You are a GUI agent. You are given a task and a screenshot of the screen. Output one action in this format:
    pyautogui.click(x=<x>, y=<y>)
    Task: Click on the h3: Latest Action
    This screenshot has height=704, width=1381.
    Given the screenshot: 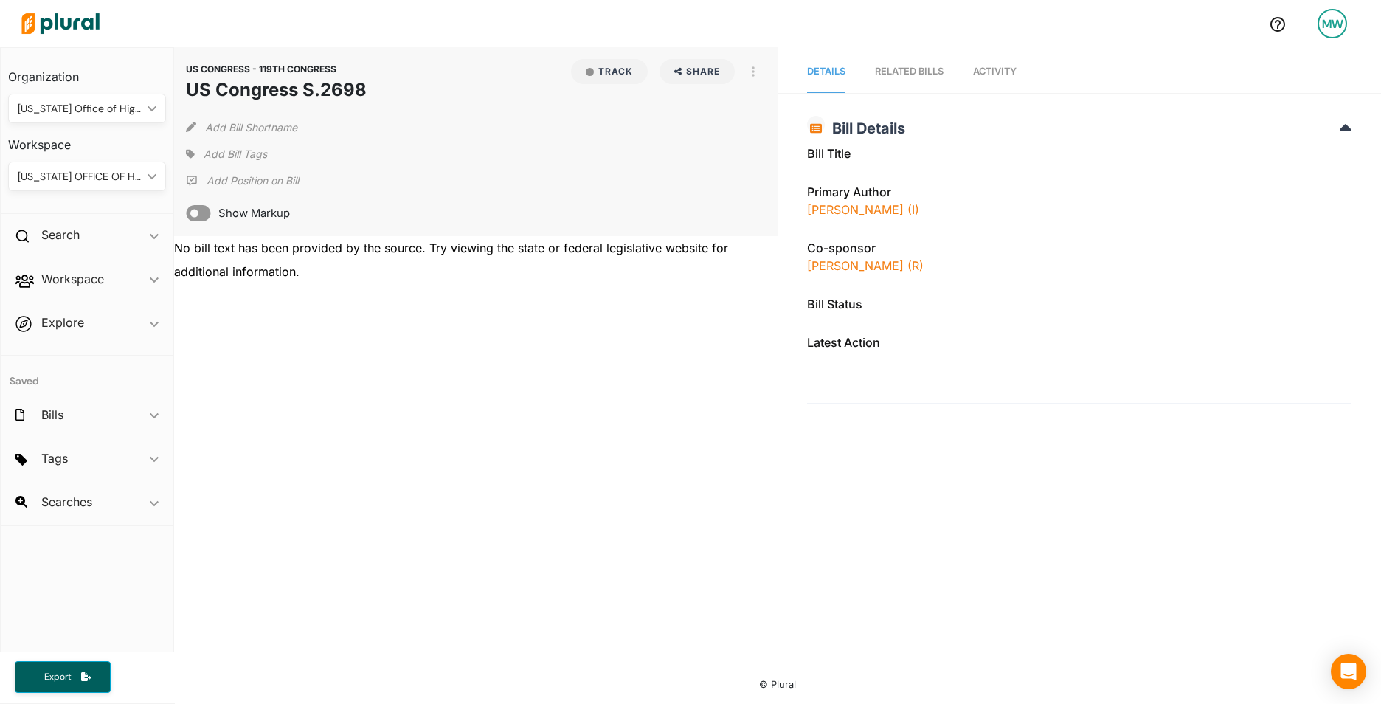 What is the action you would take?
    pyautogui.click(x=1079, y=342)
    